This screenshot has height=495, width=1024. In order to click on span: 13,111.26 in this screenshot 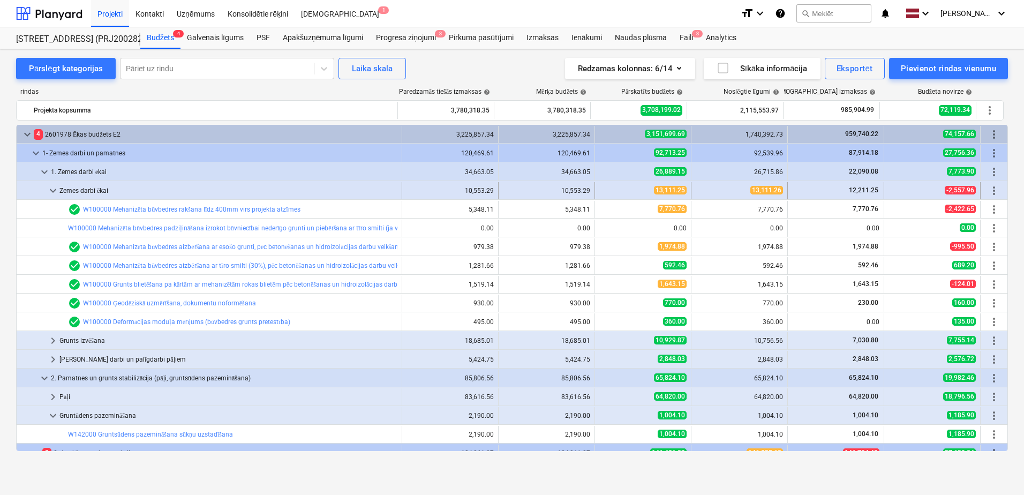, I will do `click(766, 190)`.